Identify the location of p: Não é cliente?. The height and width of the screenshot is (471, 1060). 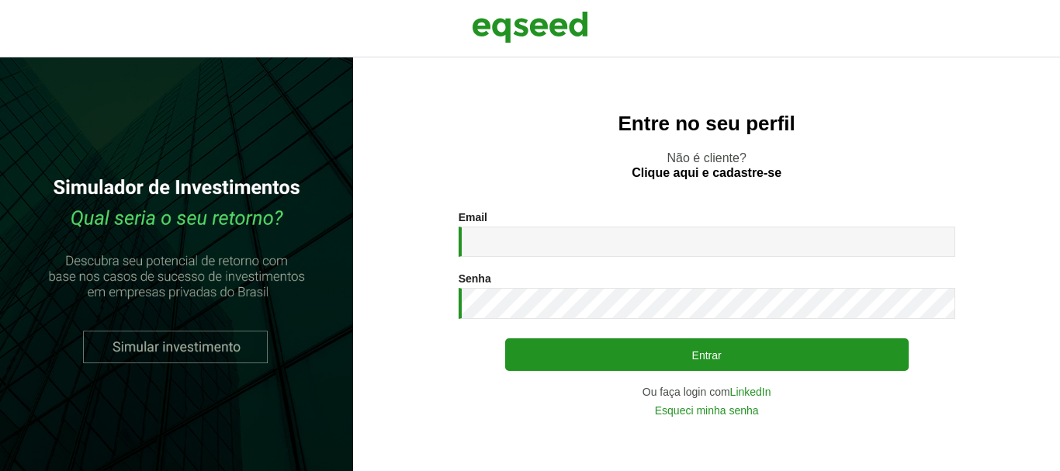
(706, 165).